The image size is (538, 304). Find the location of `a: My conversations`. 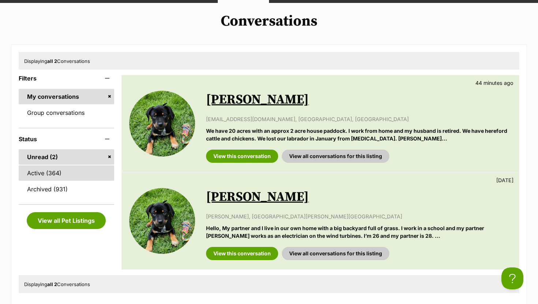

a: My conversations is located at coordinates (66, 97).